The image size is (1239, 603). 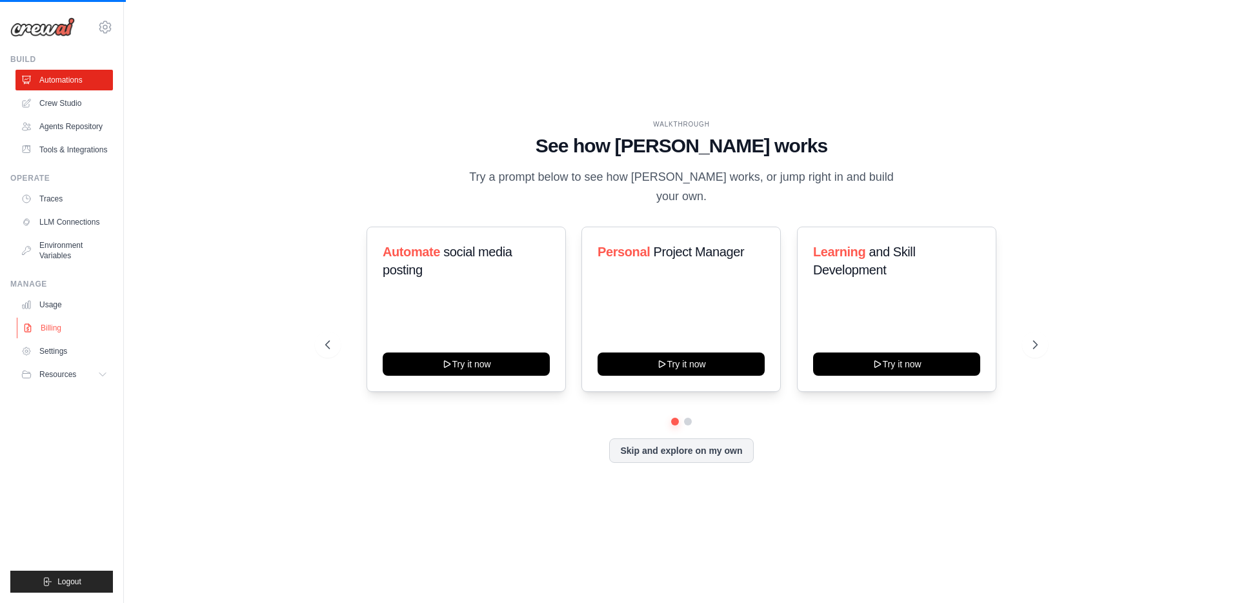 I want to click on img: Logo, so click(x=43, y=27).